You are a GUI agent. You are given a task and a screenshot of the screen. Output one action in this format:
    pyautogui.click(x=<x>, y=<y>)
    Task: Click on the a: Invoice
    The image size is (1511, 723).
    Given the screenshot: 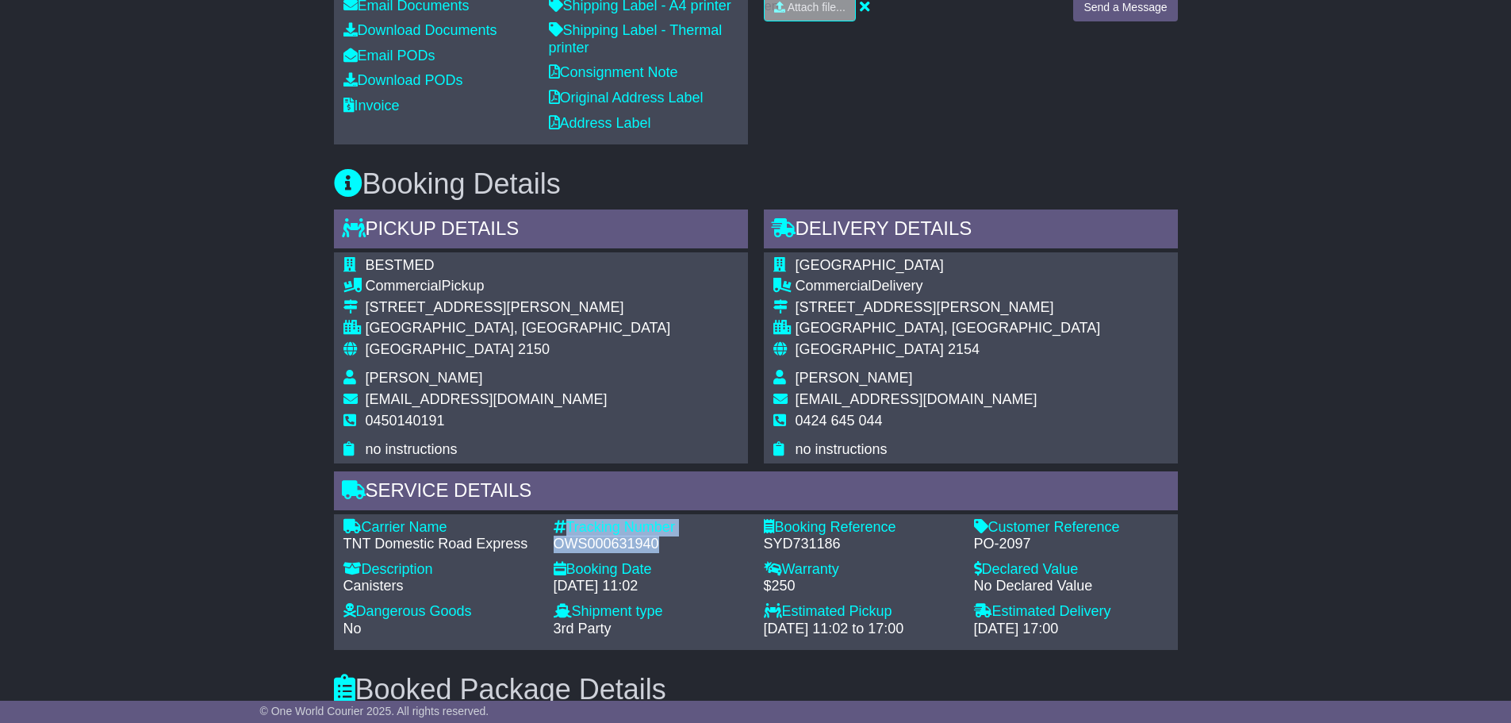 What is the action you would take?
    pyautogui.click(x=371, y=106)
    